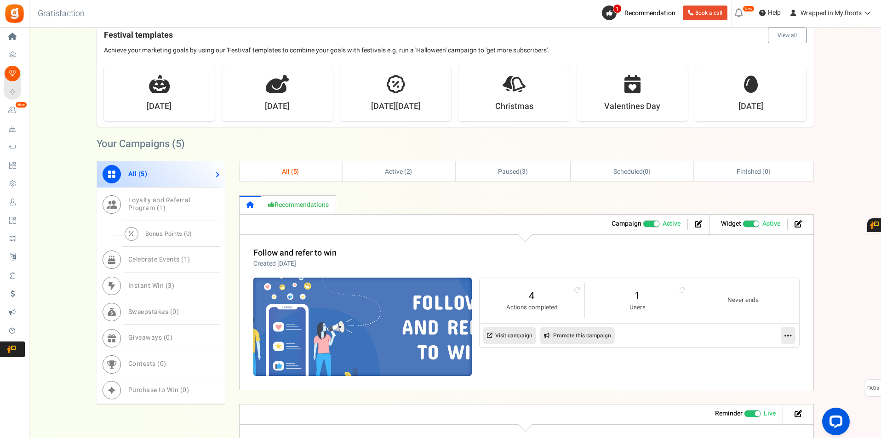  What do you see at coordinates (61, 14) in the screenshot?
I see `h3: Gratisfaction` at bounding box center [61, 14].